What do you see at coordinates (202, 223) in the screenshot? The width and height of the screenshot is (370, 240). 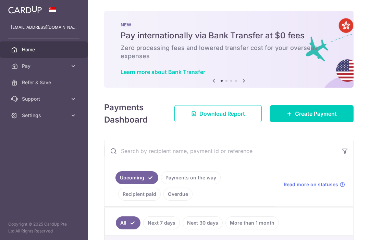 I see `a: Next 30 days` at bounding box center [202, 223].